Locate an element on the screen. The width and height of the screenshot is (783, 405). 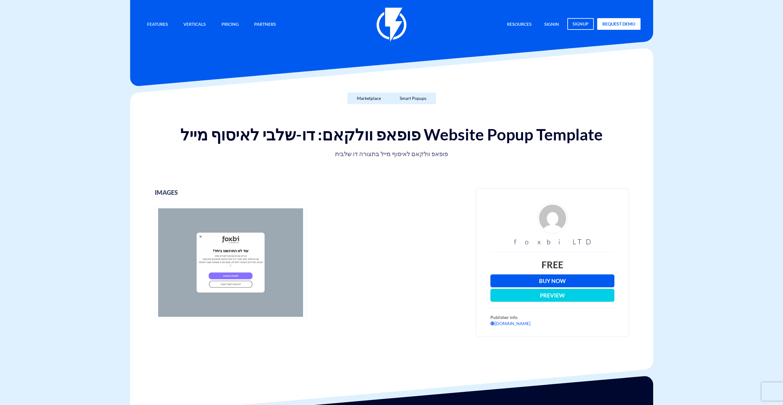
a: signin is located at coordinates (551, 25).